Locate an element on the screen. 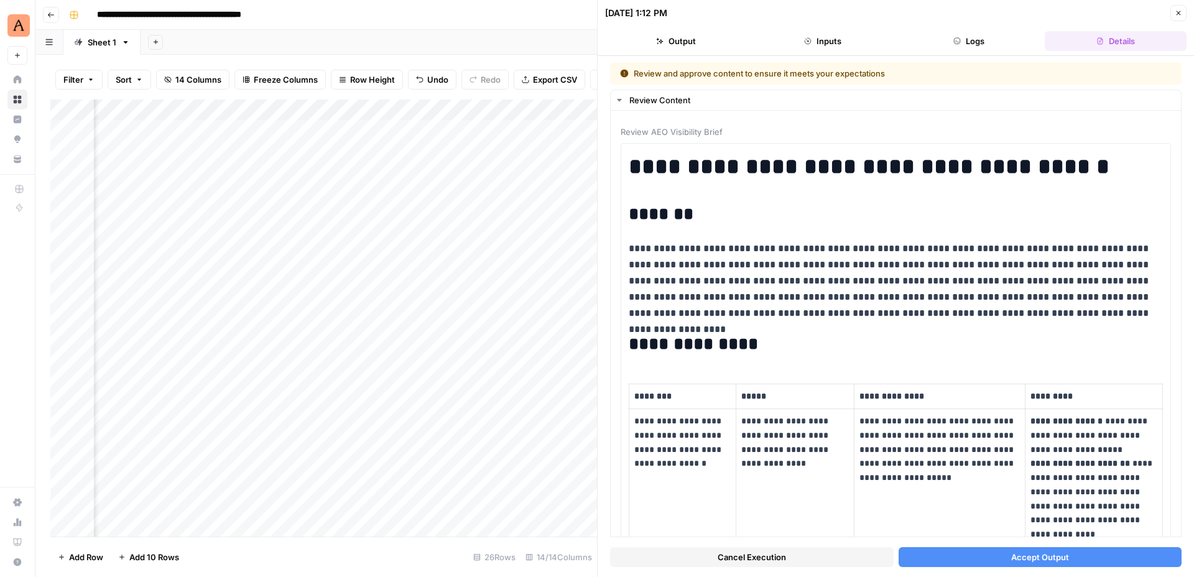 This screenshot has width=1194, height=577. a: Usage is located at coordinates (17, 522).